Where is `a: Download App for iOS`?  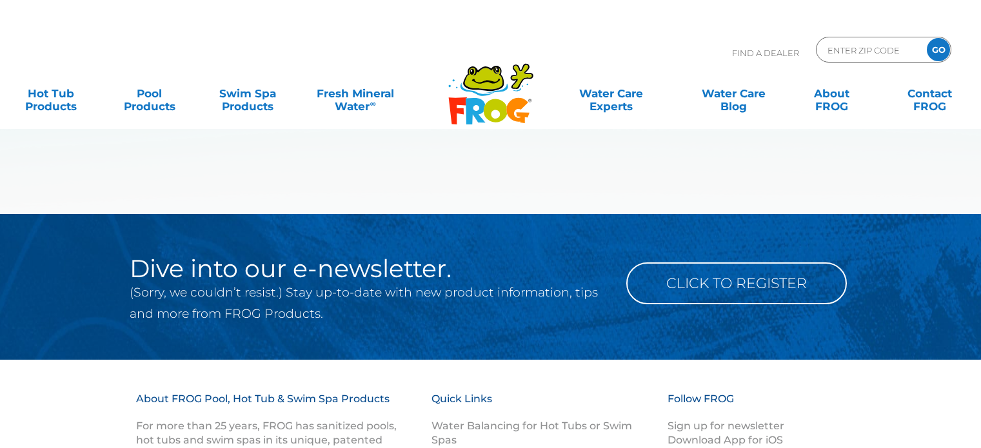 a: Download App for iOS is located at coordinates (725, 440).